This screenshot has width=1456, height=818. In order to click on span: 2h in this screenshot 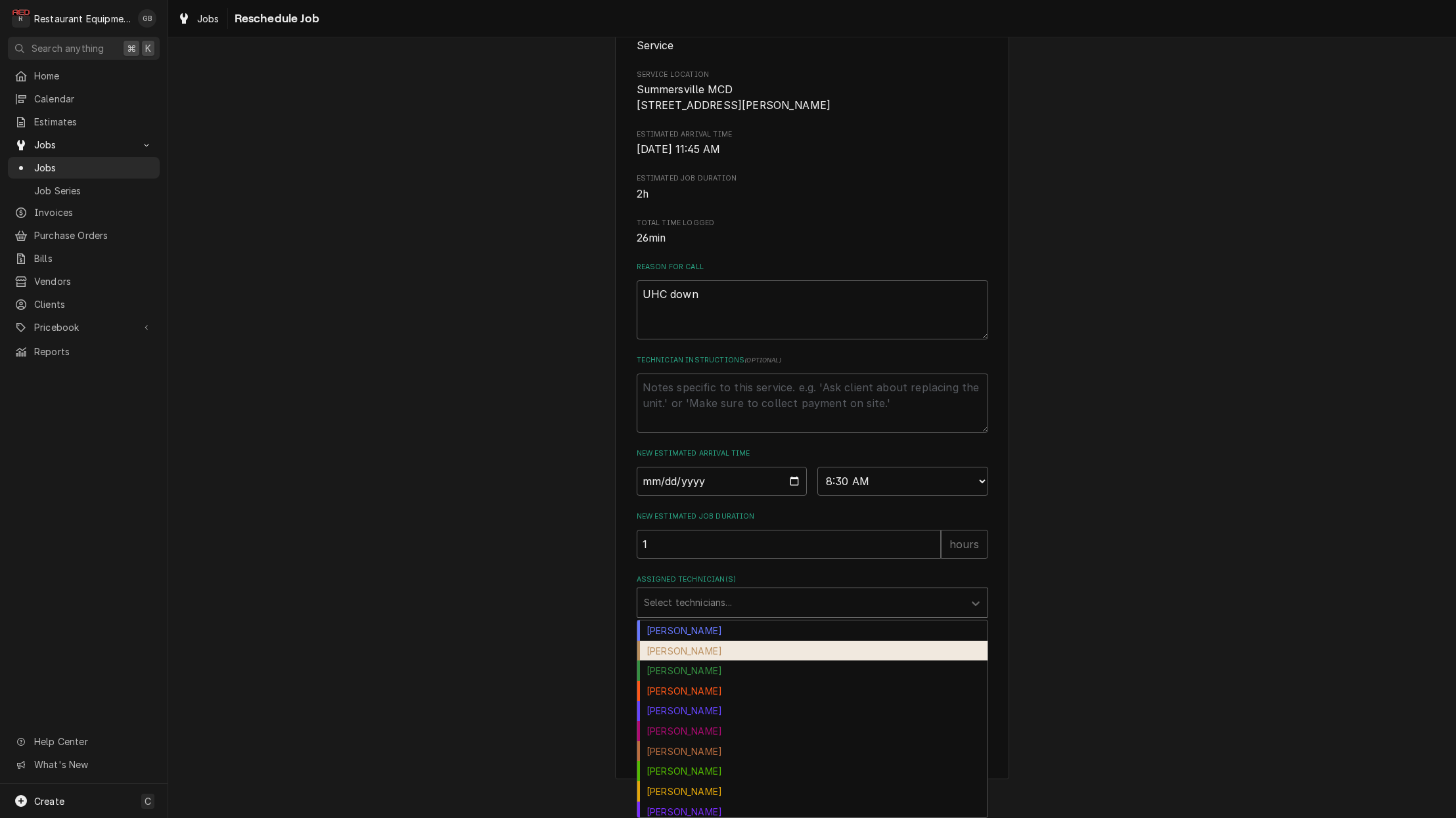, I will do `click(642, 194)`.